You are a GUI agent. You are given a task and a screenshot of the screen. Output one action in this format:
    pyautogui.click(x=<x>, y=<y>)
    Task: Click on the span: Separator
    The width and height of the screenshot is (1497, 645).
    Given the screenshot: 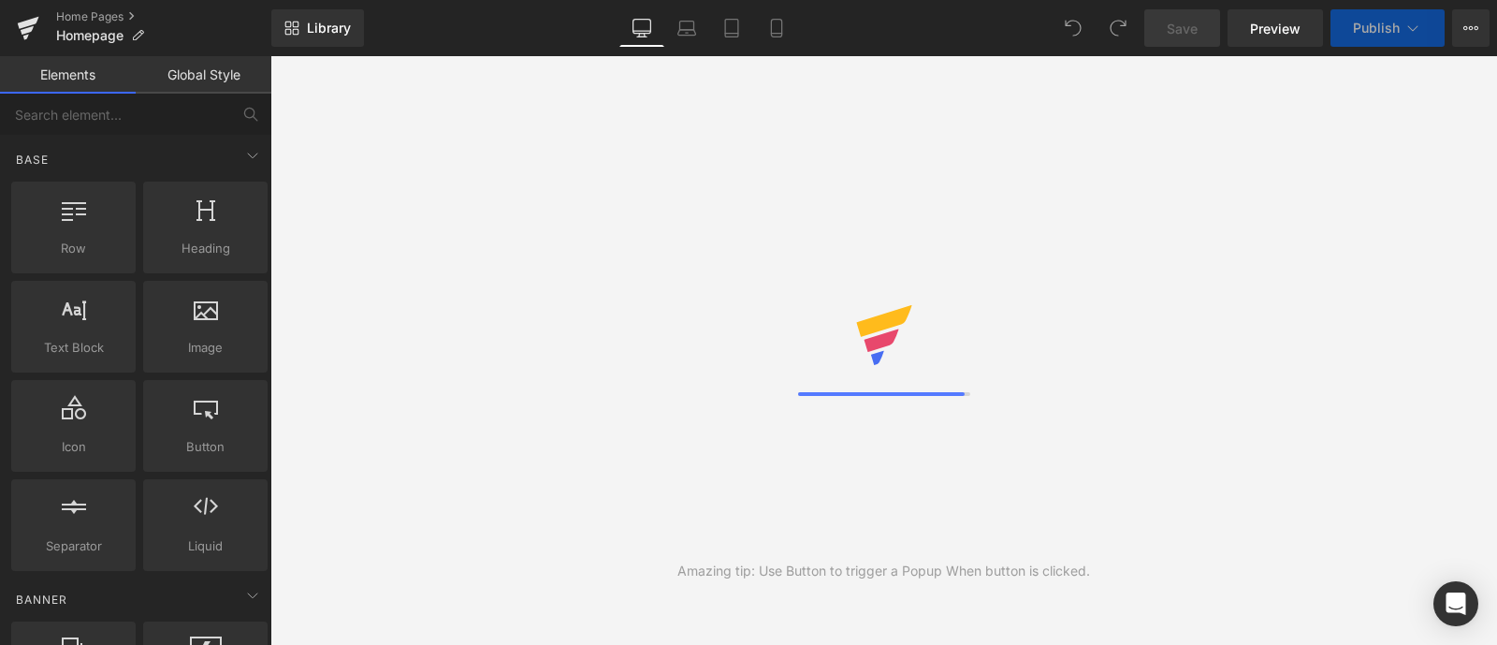 What is the action you would take?
    pyautogui.click(x=73, y=545)
    